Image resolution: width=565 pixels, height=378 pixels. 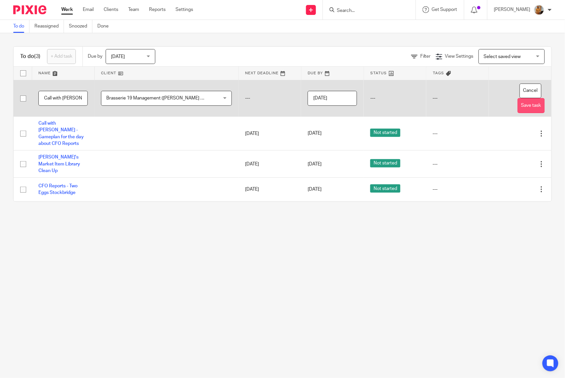 What do you see at coordinates (49, 26) in the screenshot?
I see `a: Reassigned` at bounding box center [49, 26].